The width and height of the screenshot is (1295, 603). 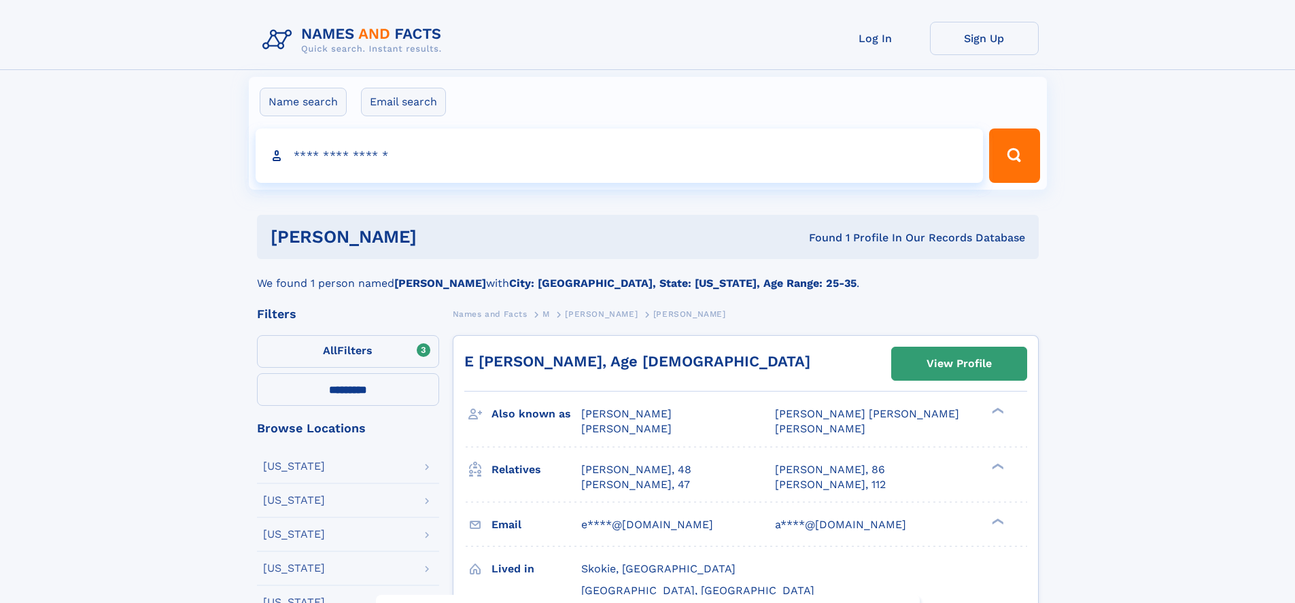 What do you see at coordinates (355, 40) in the screenshot?
I see `img: Logo Names and Facts` at bounding box center [355, 40].